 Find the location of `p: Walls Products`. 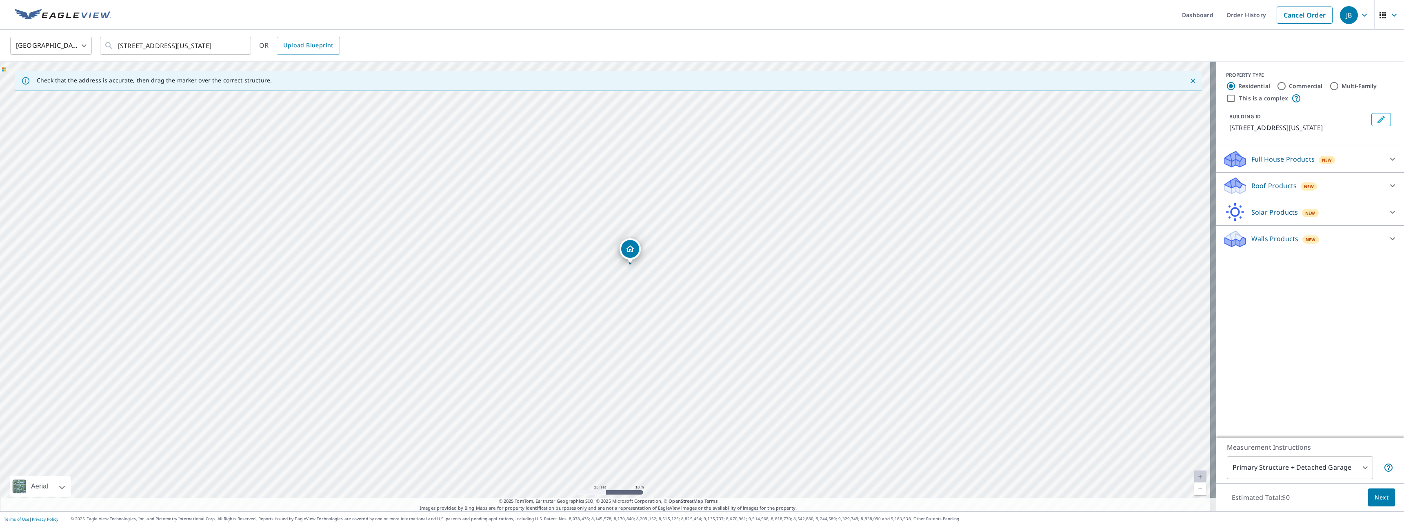

p: Walls Products is located at coordinates (1275, 239).